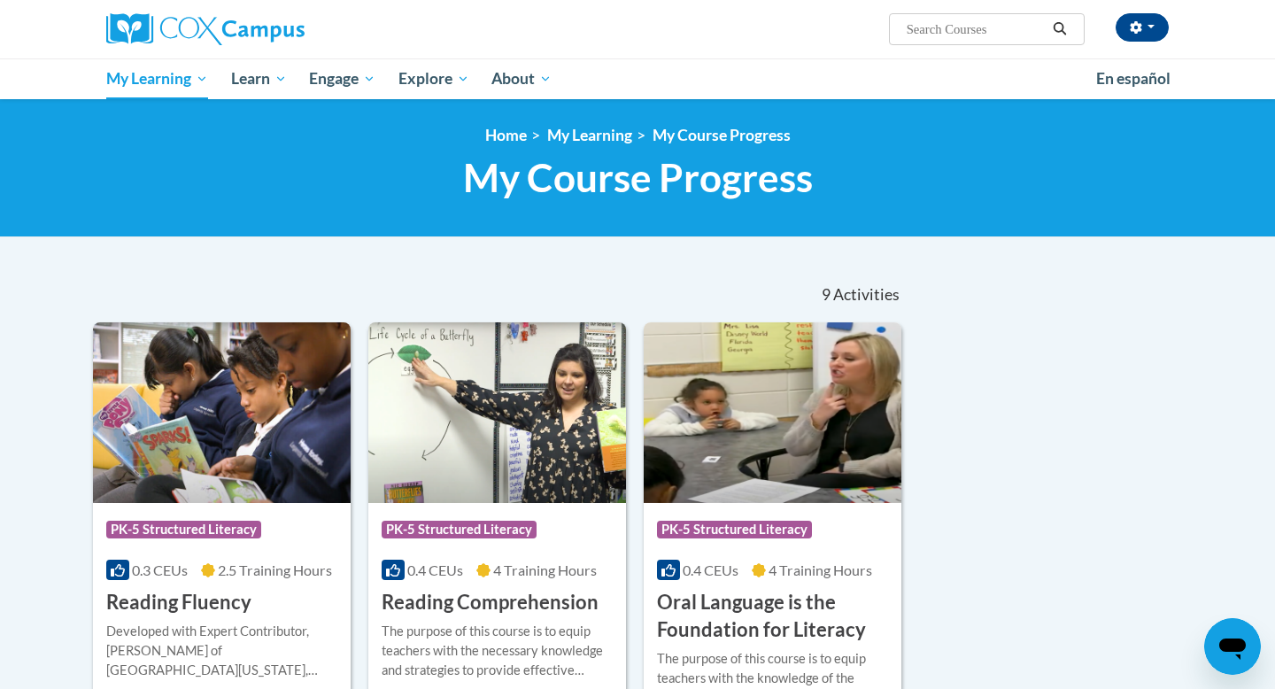 The height and width of the screenshot is (689, 1275). I want to click on button: Account Settings, so click(1142, 27).